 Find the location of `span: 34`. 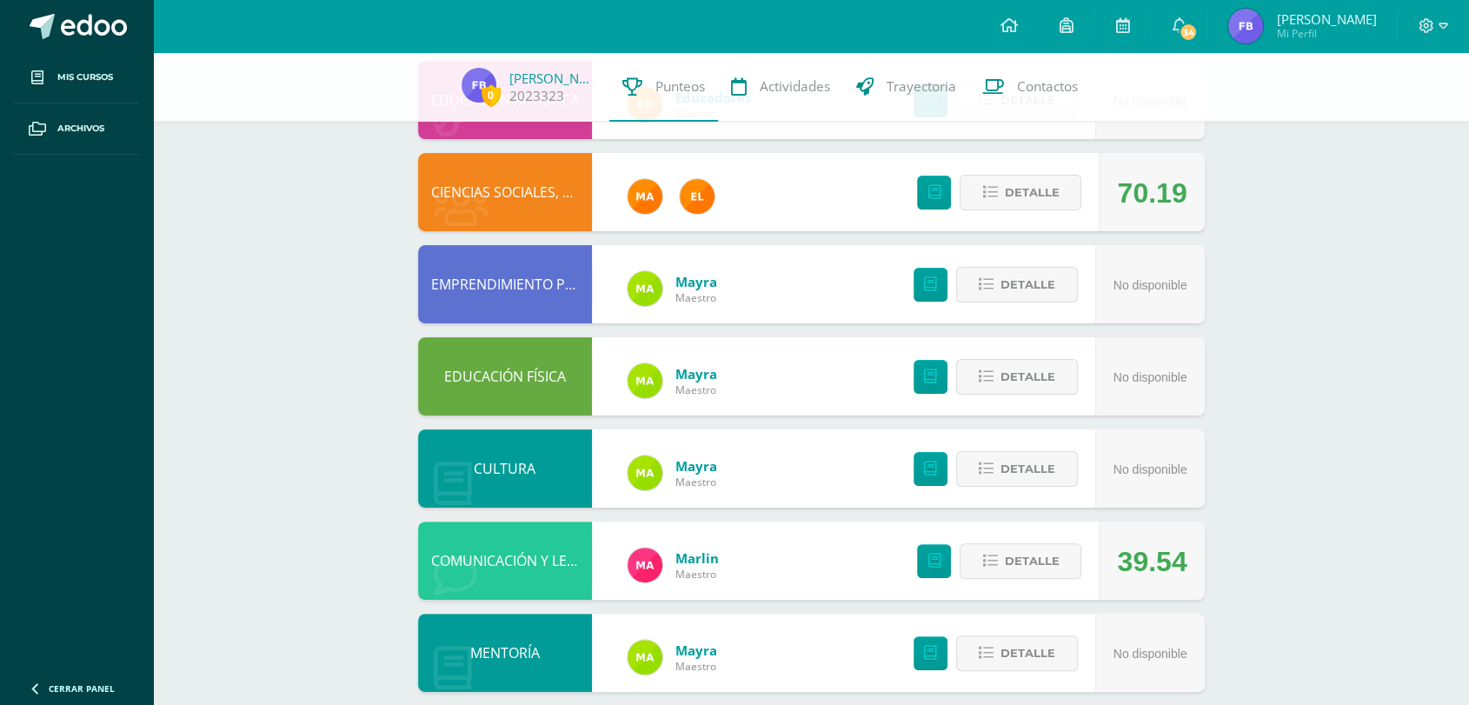

span: 34 is located at coordinates (1188, 32).